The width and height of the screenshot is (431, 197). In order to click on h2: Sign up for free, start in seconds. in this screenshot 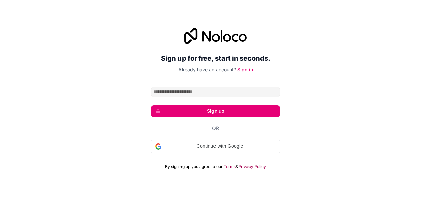, I will do `click(215, 58)`.